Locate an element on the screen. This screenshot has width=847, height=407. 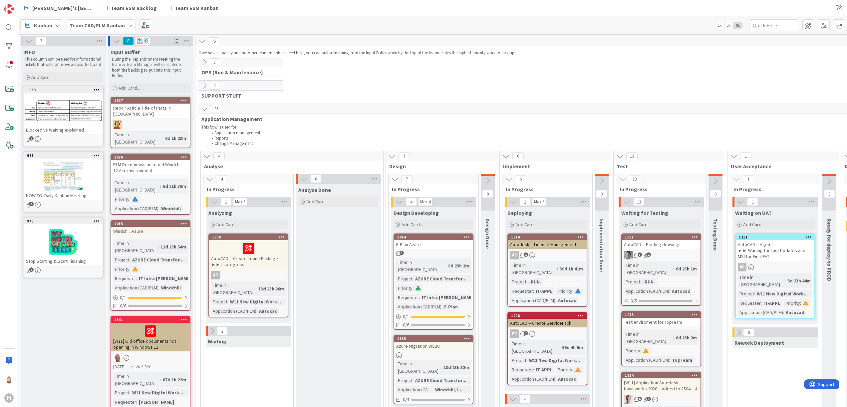
div: Autodesk -- License Management is located at coordinates (547, 244).